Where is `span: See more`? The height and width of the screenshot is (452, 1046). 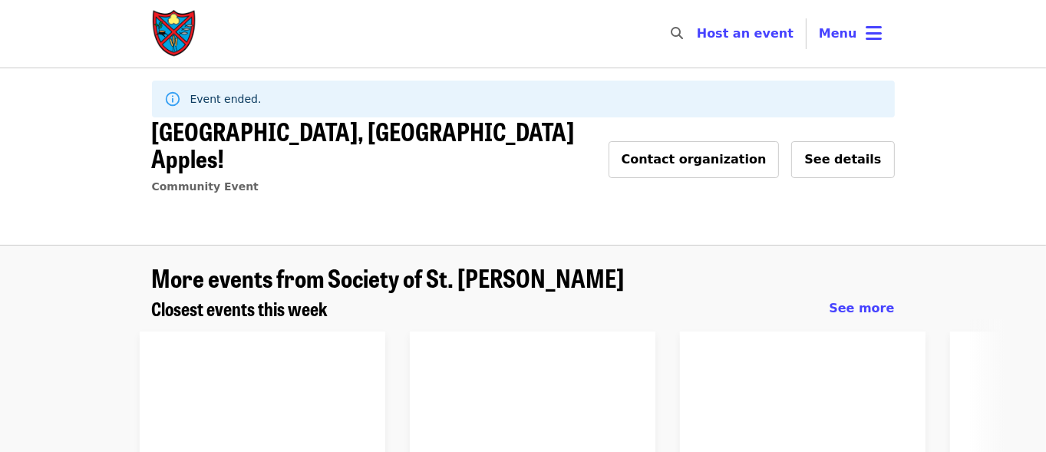 span: See more is located at coordinates (861, 308).